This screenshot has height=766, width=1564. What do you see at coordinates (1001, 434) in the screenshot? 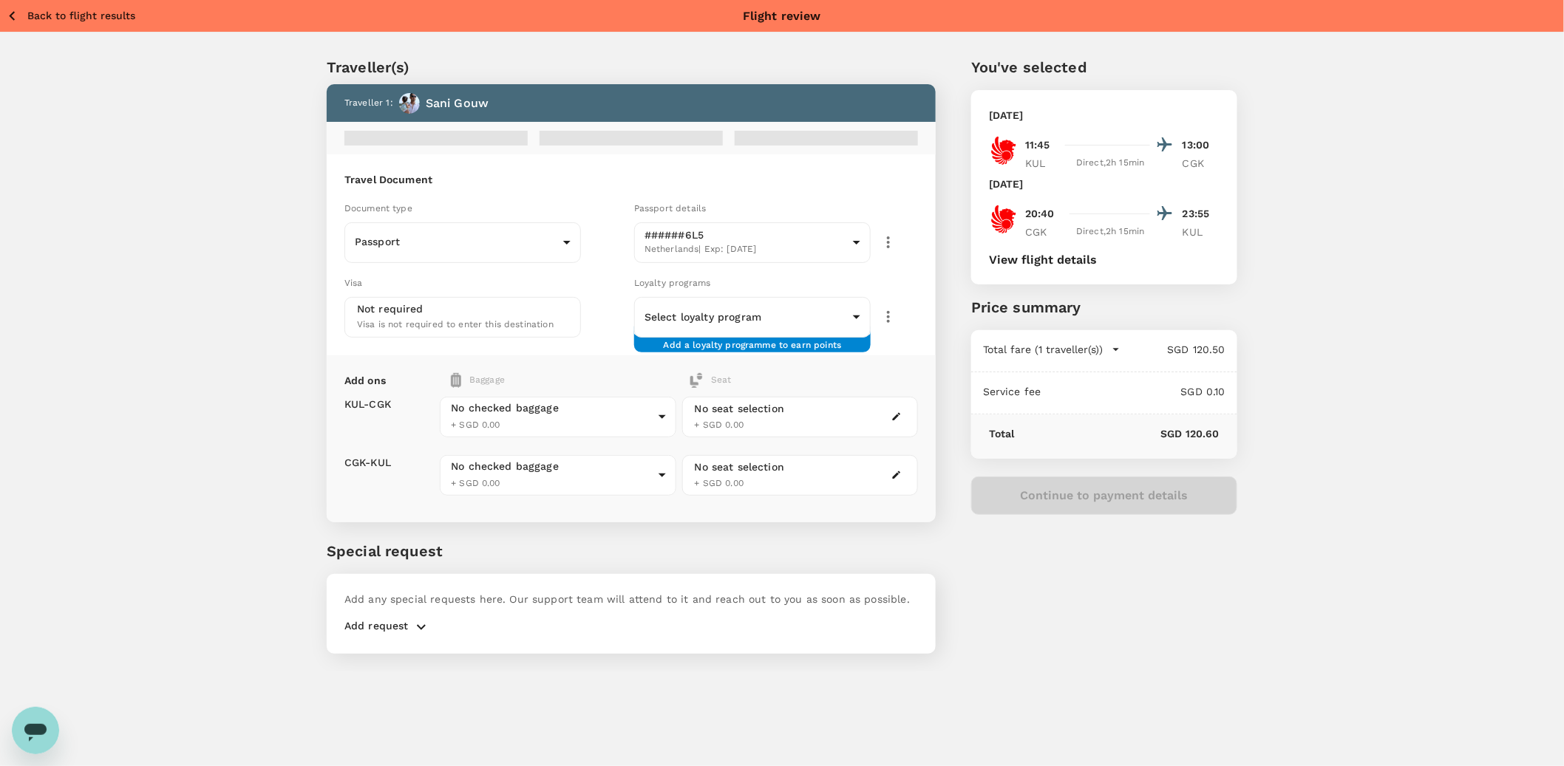
I see `p: Total` at bounding box center [1001, 434].